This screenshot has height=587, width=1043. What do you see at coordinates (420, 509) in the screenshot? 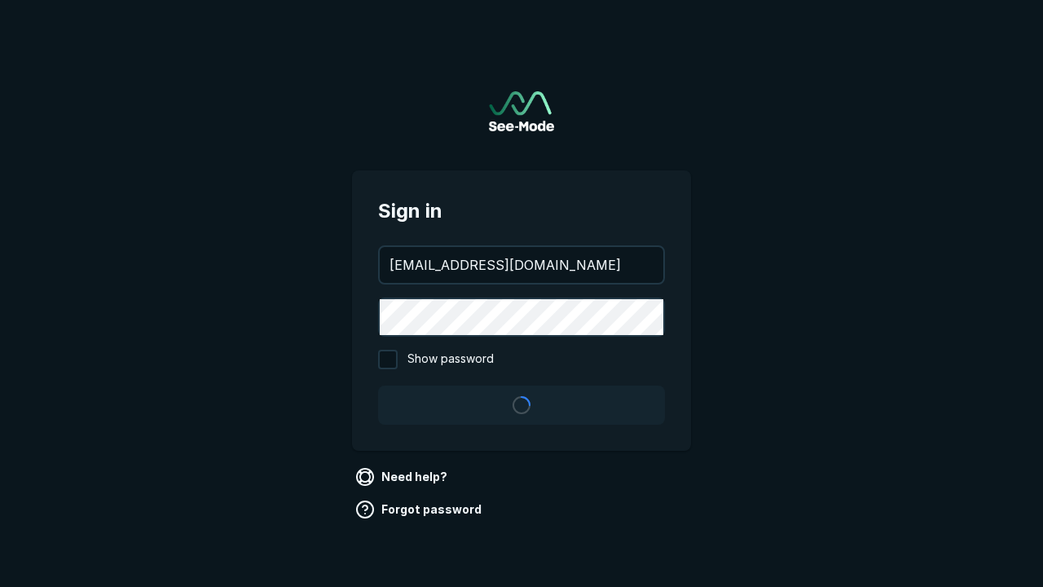
I see `a: Forgot password` at bounding box center [420, 509].